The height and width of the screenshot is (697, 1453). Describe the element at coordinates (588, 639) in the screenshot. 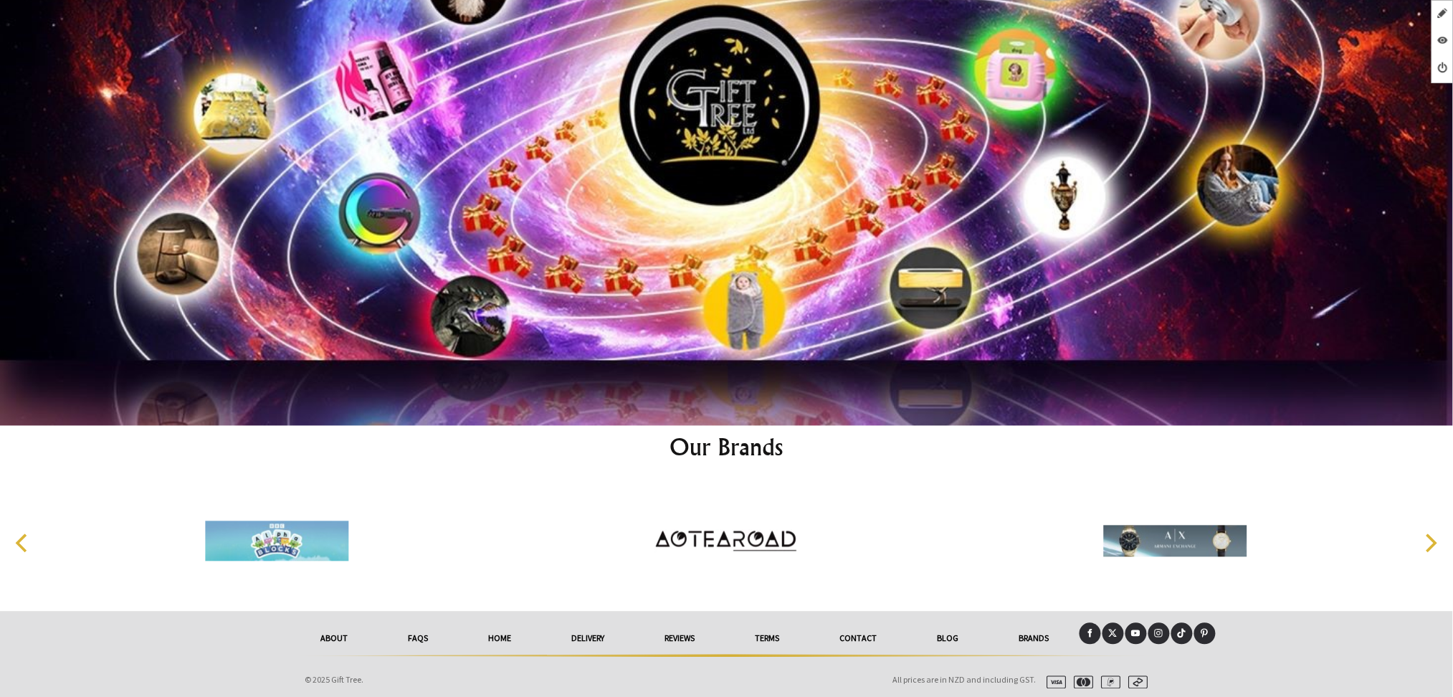

I see `a: delivery` at that location.